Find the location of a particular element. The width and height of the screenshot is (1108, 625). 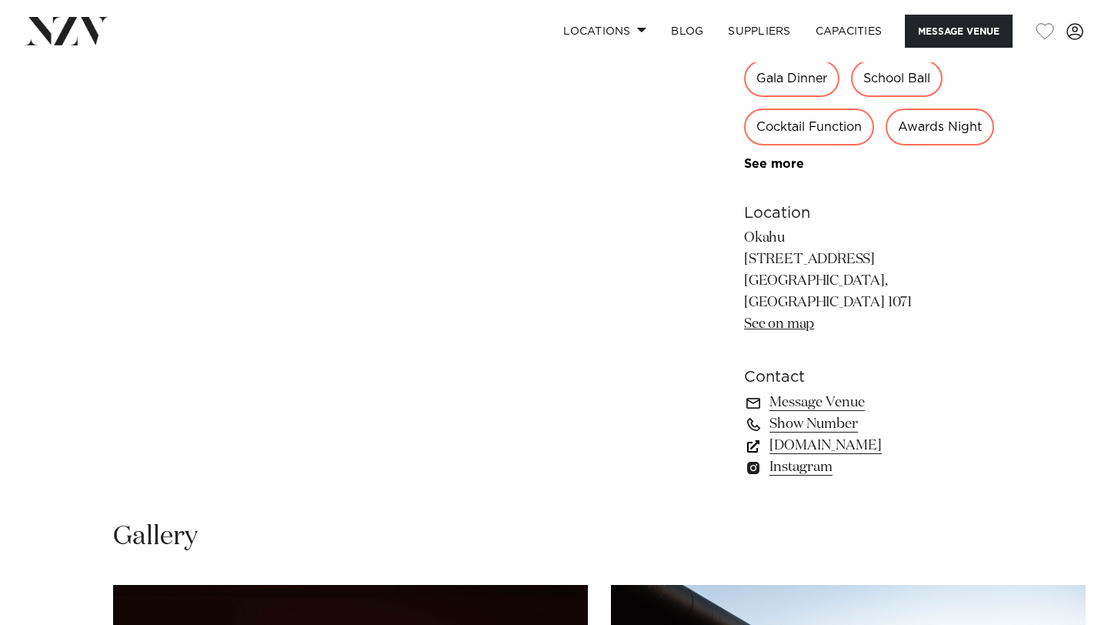

a: See on map is located at coordinates (779, 324).